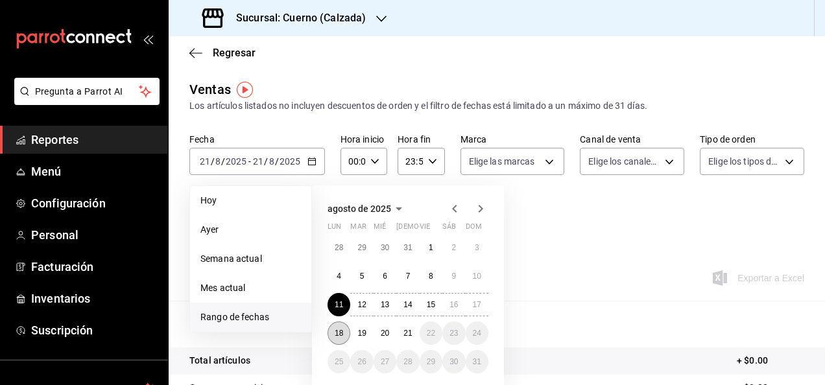 The width and height of the screenshot is (825, 385). I want to click on label: Hora inicio, so click(364, 140).